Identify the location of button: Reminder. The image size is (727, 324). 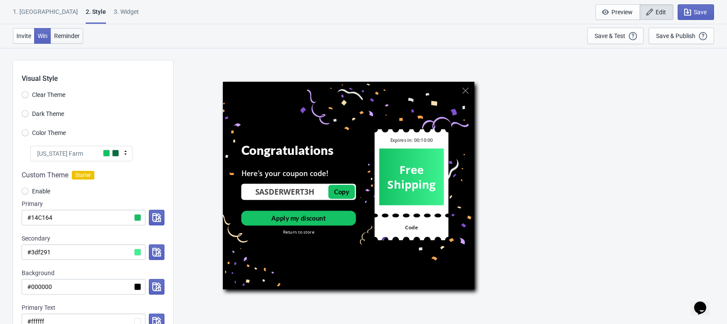
(67, 36).